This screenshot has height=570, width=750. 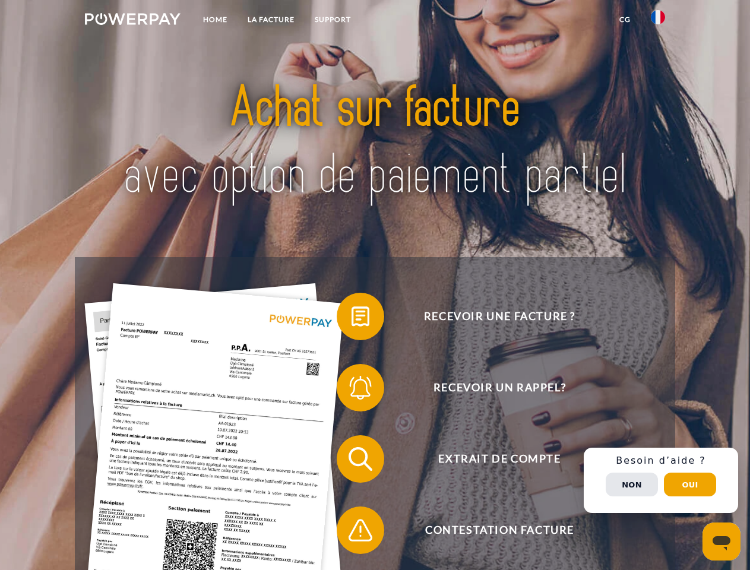 I want to click on img: title-powerpay_fr.svg, so click(x=375, y=142).